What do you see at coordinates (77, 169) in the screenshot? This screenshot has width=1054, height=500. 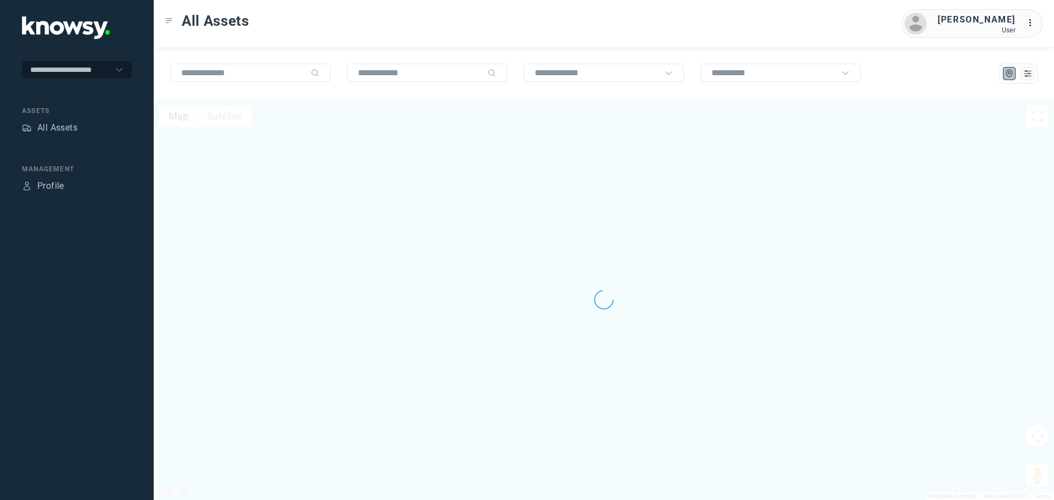 I see `div: Management` at bounding box center [77, 169].